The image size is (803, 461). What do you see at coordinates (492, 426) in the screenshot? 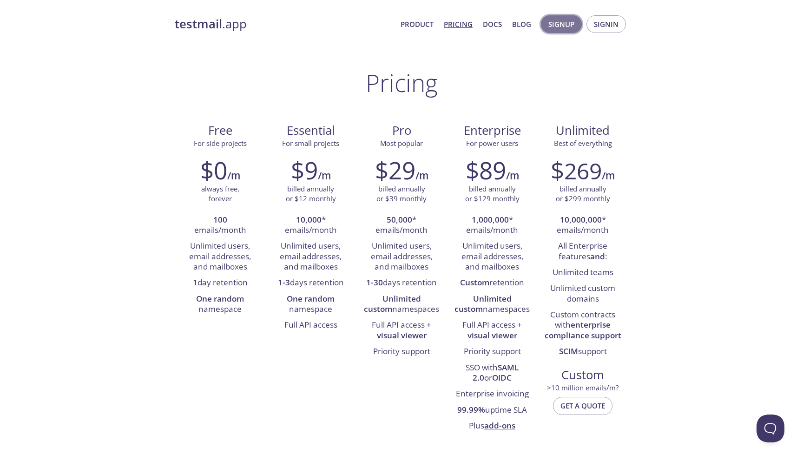
I see `li: Plus` at bounding box center [492, 426].